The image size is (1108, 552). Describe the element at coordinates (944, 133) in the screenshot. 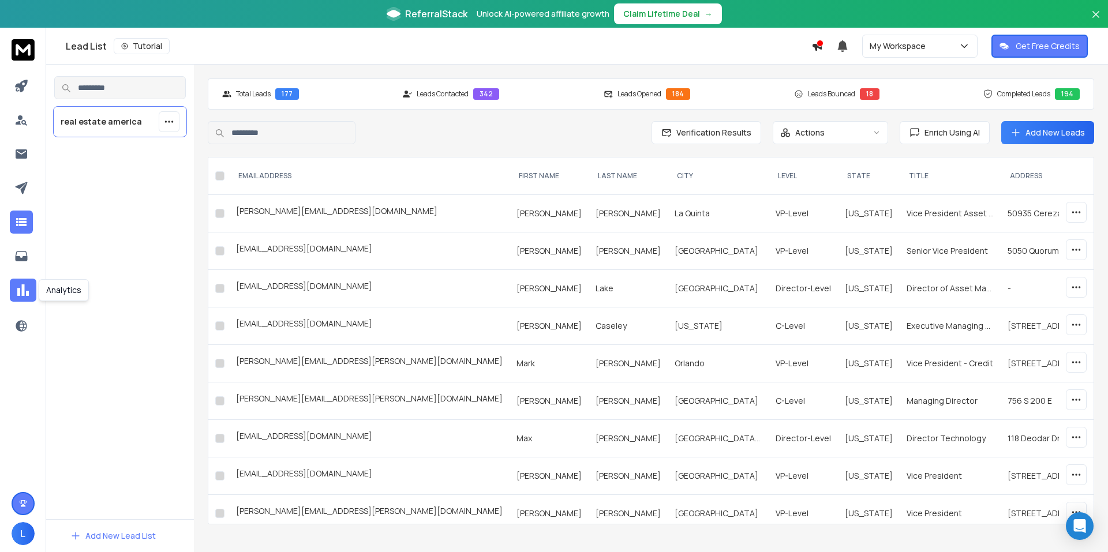

I see `button: Enrich Using AI` at that location.